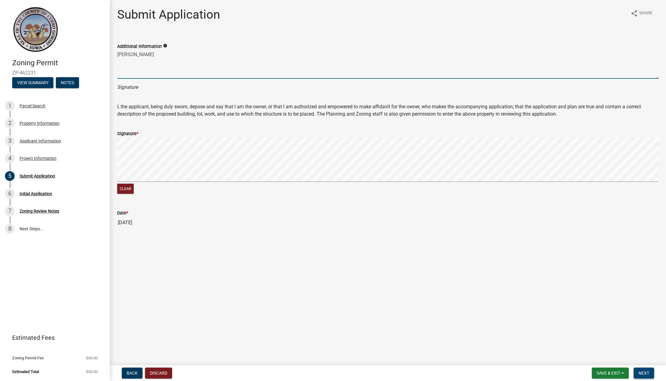 The width and height of the screenshot is (666, 381). Describe the element at coordinates (139, 47) in the screenshot. I see `label: Additional Information` at that location.